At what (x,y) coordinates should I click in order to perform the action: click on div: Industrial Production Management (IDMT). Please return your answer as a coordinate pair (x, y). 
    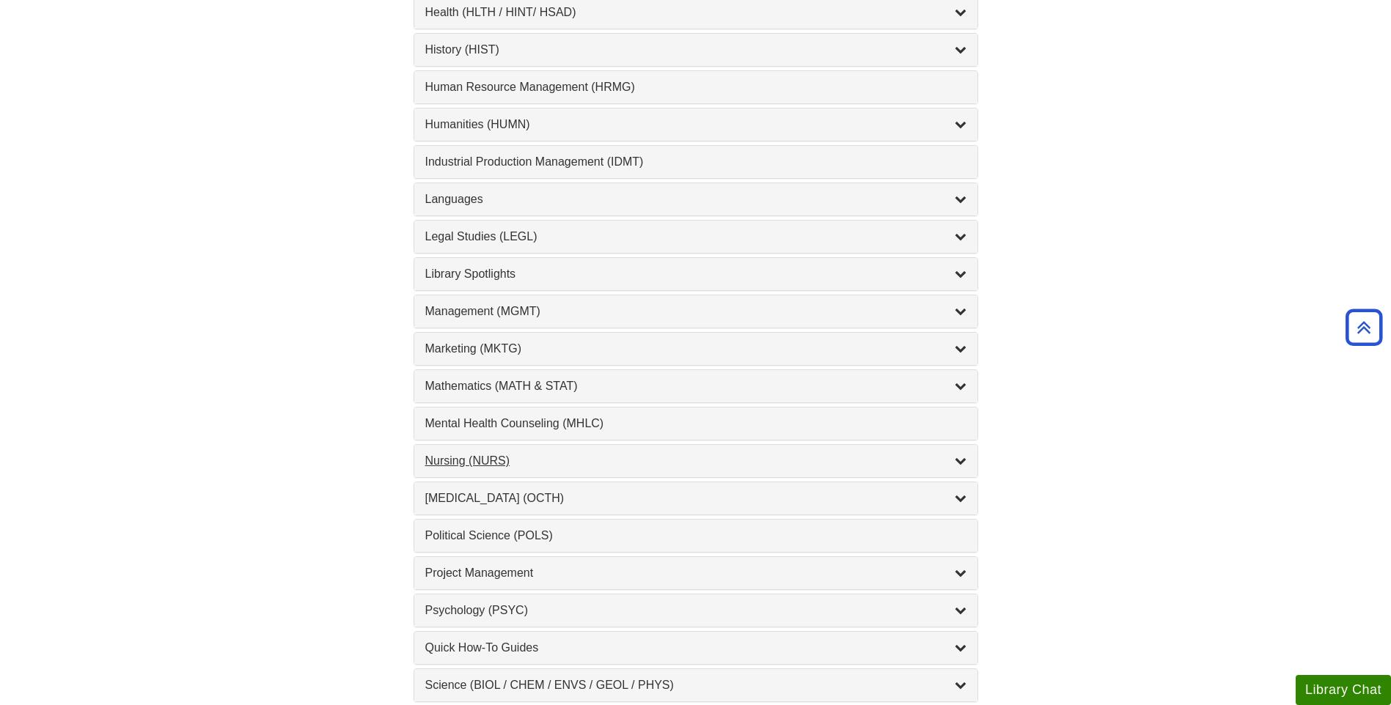
    Looking at the image, I should click on (696, 162).